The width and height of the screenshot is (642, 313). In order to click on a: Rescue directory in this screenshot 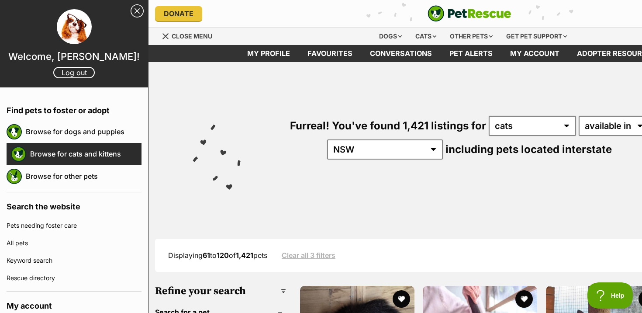, I will do `click(74, 278)`.